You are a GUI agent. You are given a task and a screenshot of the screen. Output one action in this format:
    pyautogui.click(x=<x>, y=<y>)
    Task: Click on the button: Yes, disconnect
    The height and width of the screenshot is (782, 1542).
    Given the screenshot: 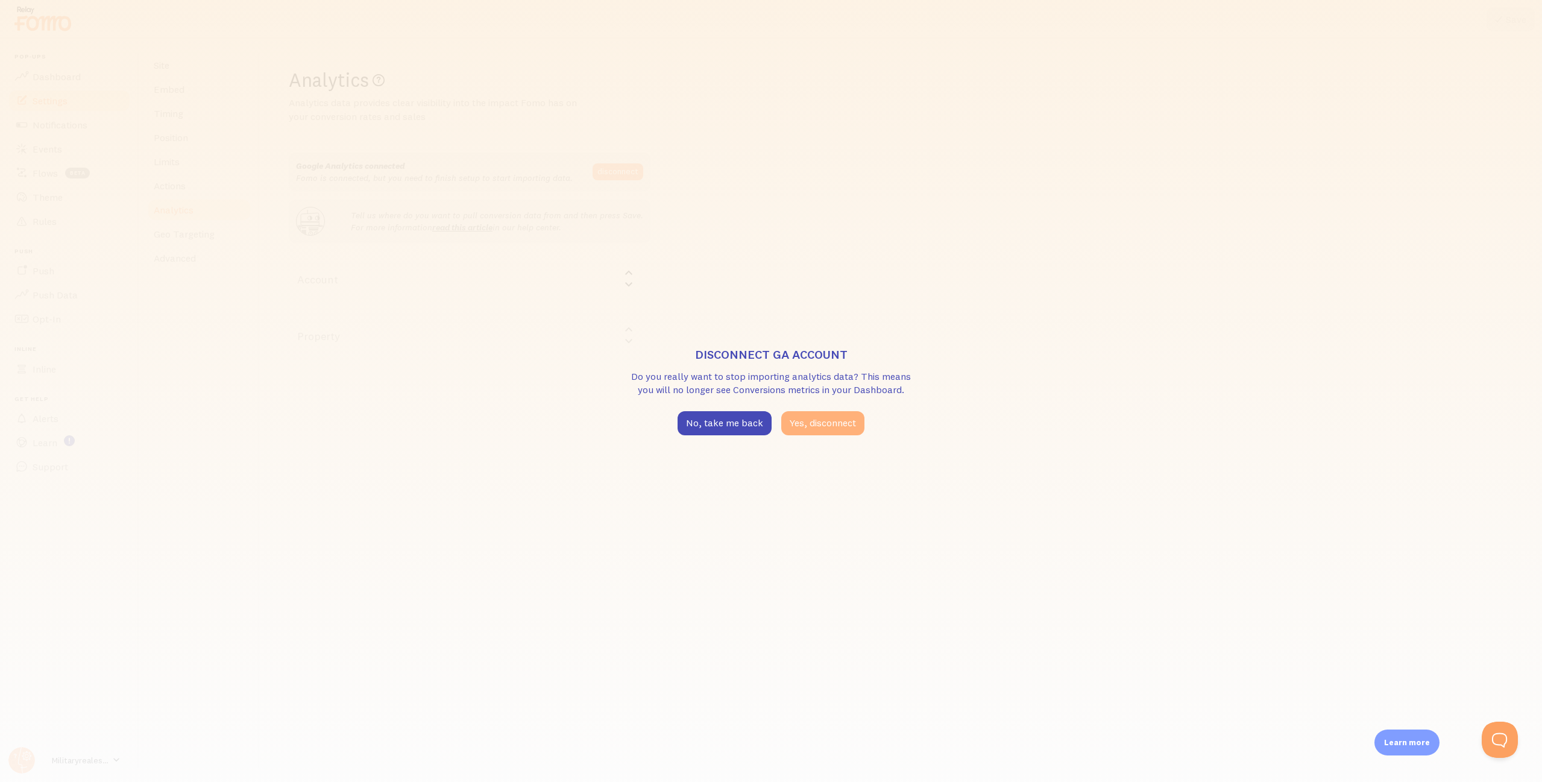 What is the action you would take?
    pyautogui.click(x=823, y=423)
    